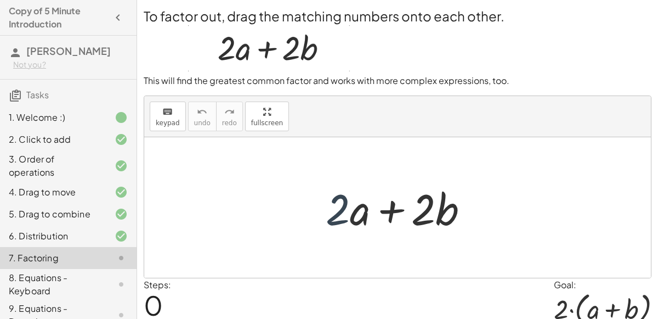 The height and width of the screenshot is (319, 658). I want to click on label: Steps:, so click(157, 284).